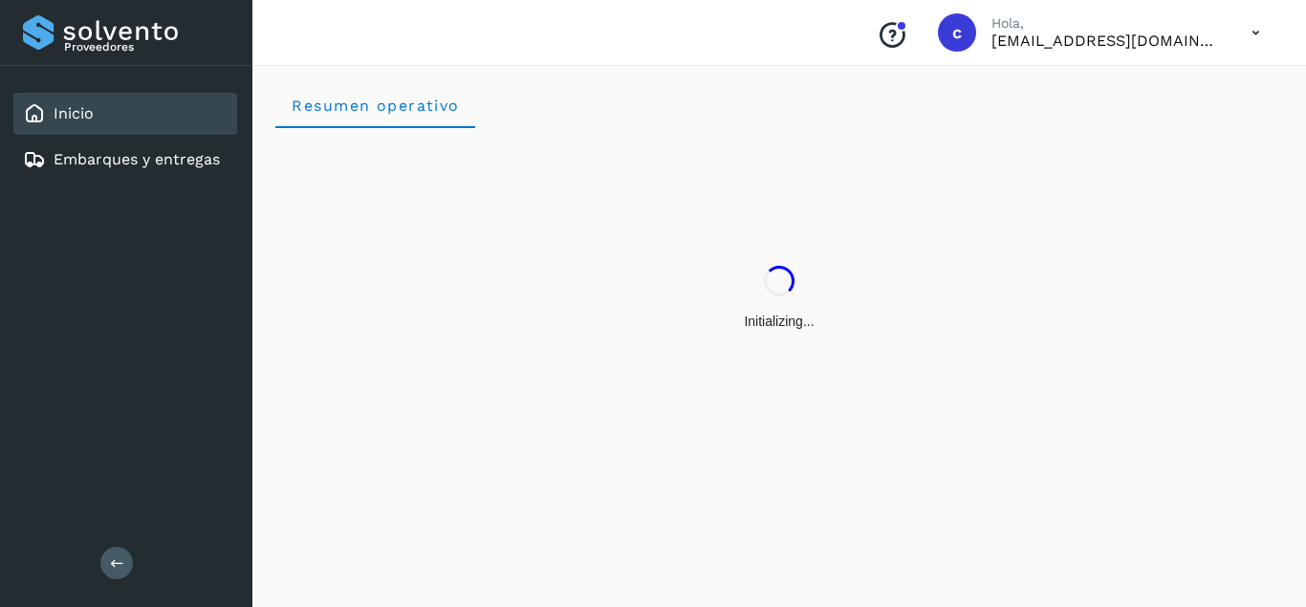 The width and height of the screenshot is (1306, 607). What do you see at coordinates (125, 114) in the screenshot?
I see `div: Inicio` at bounding box center [125, 114].